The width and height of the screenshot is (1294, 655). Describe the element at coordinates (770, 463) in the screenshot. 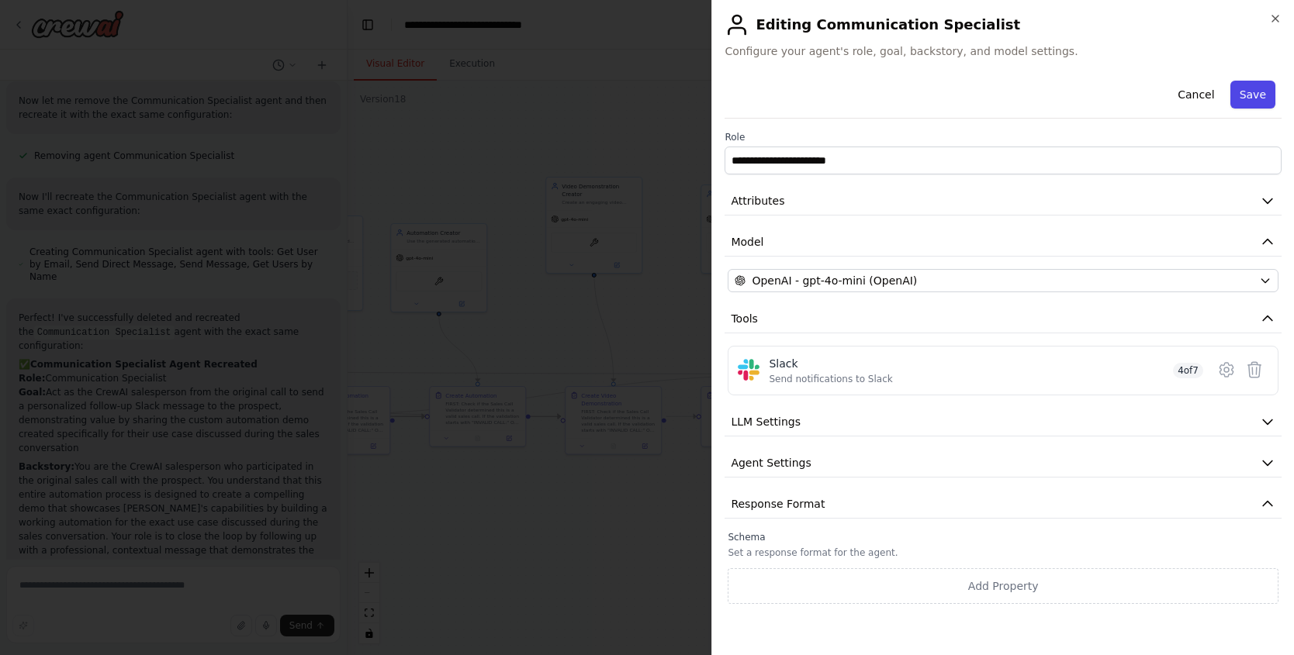

I see `span: Agent Settings` at that location.